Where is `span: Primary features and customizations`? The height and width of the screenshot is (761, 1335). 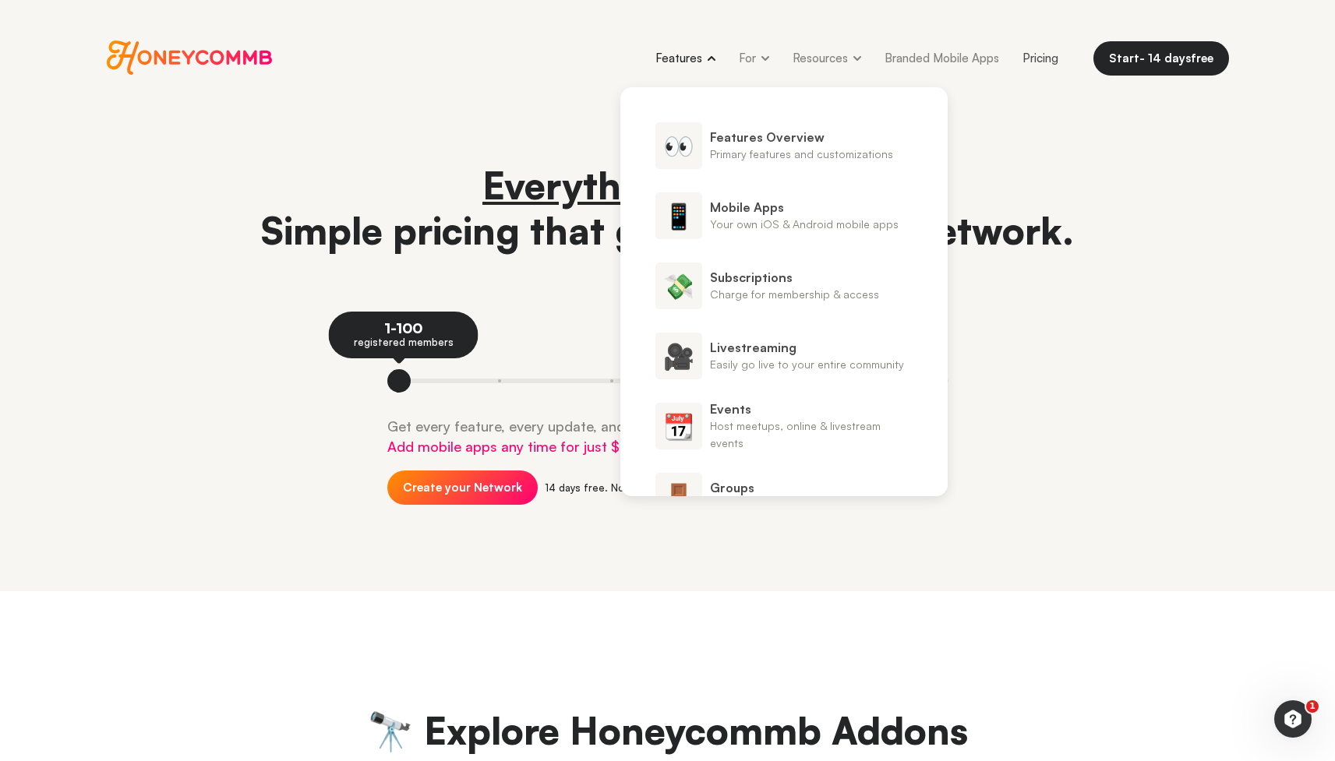 span: Primary features and customizations is located at coordinates (801, 154).